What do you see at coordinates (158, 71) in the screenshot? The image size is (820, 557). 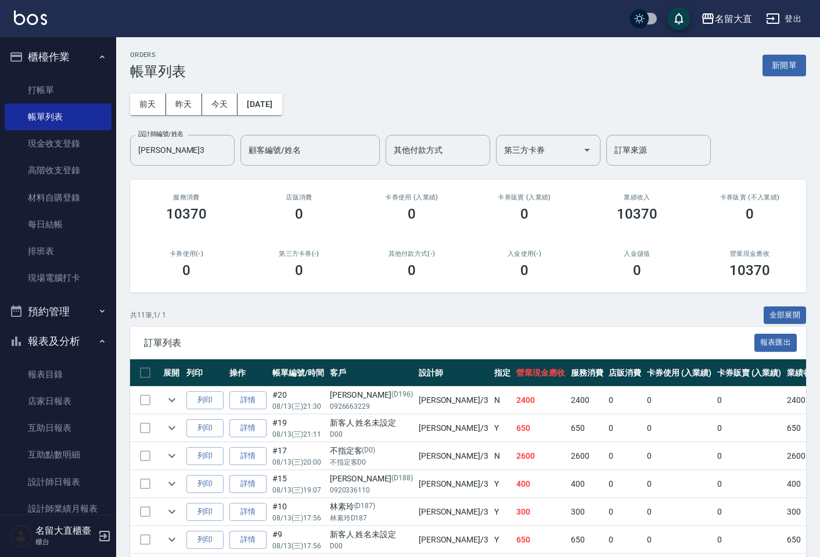 I see `h3: 帳單列表` at bounding box center [158, 71].